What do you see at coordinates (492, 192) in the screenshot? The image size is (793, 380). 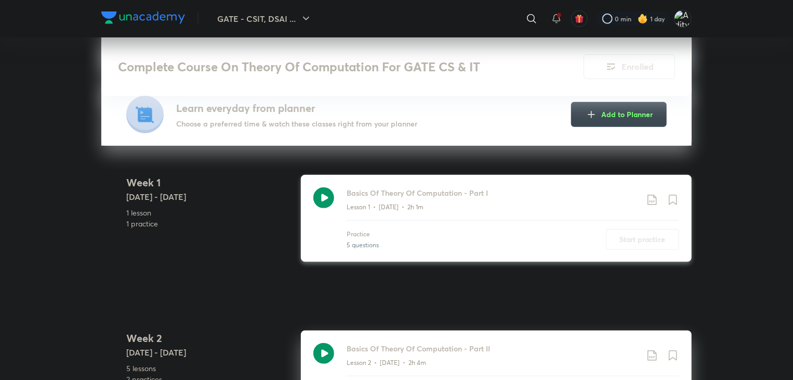 I see `h3: Basics Of Theory Of Computation - Part I` at bounding box center [492, 192].